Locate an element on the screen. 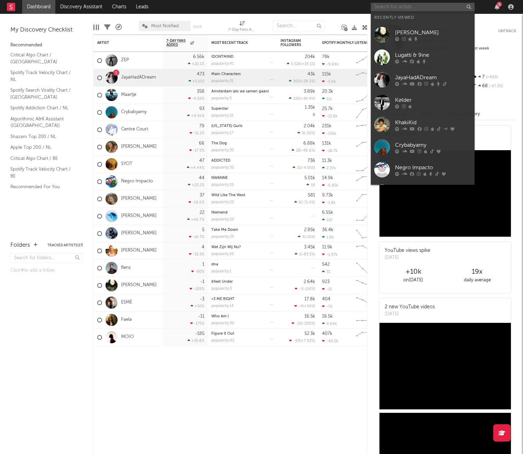 The height and width of the screenshot is (454, 523). span: 6 is located at coordinates (300, 203).